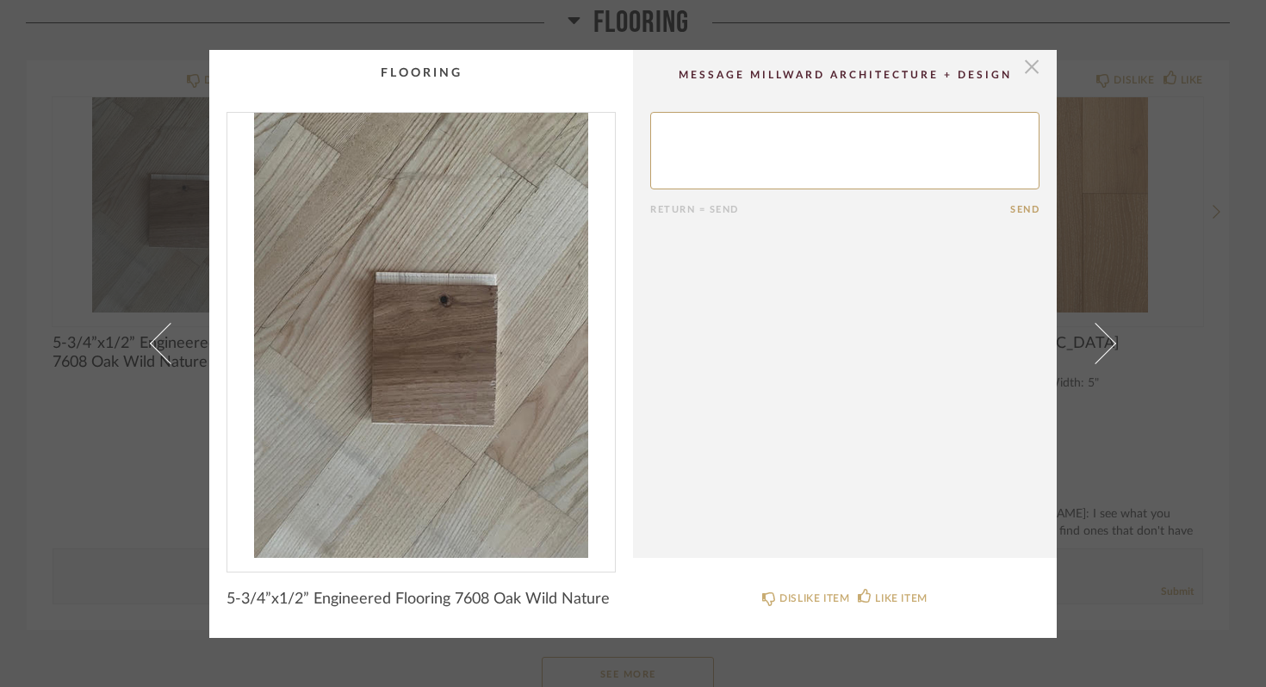  Describe the element at coordinates (421, 335) in the screenshot. I see `div: 0` at that location.